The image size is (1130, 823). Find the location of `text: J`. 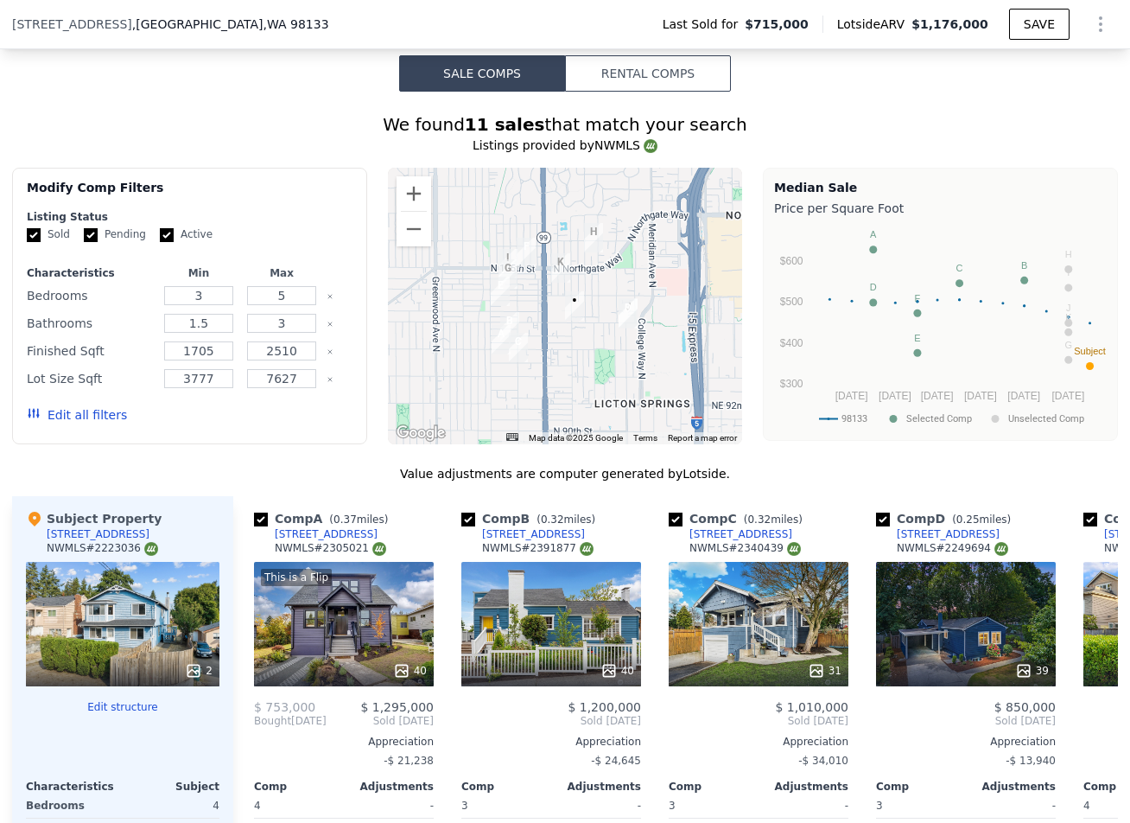

text: J is located at coordinates (1069, 308).